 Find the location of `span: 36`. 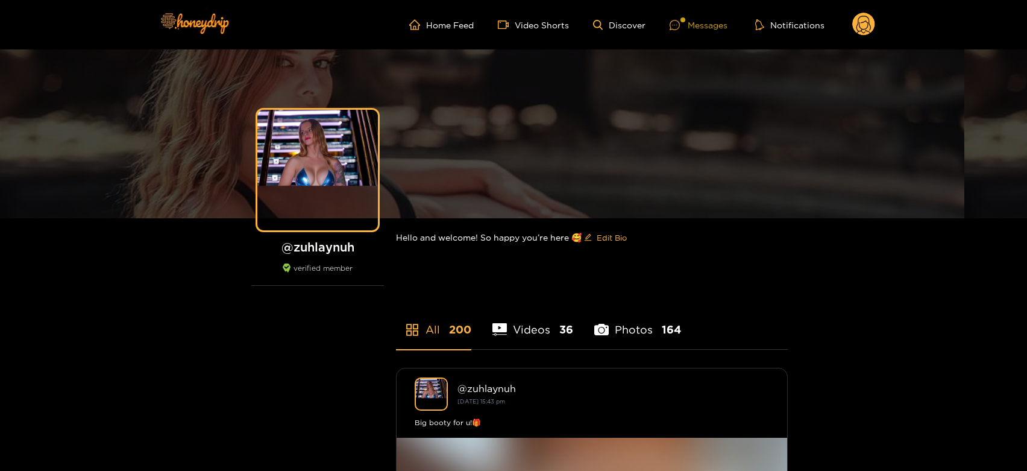

span: 36 is located at coordinates (566, 329).